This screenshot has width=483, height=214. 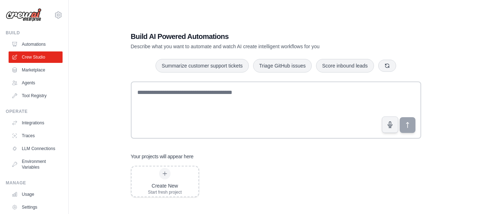 What do you see at coordinates (35, 136) in the screenshot?
I see `a: Traces` at bounding box center [35, 136].